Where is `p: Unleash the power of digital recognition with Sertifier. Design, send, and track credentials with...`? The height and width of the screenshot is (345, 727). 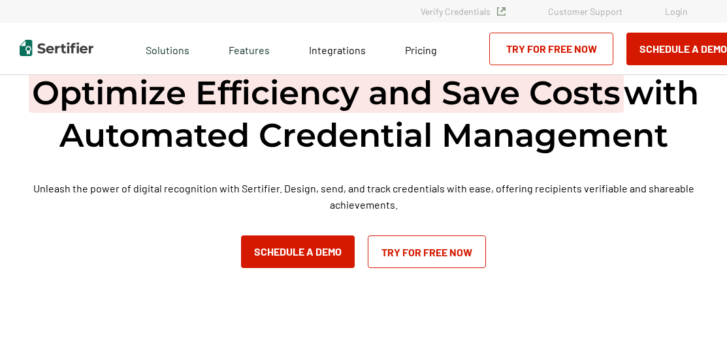 p: Unleash the power of digital recognition with Sertifier. Design, send, and track credentials with... is located at coordinates (363, 197).